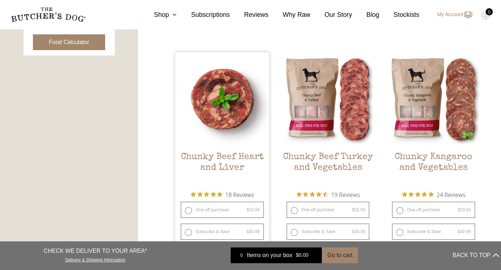 The image size is (501, 270). I want to click on a: Chunky Beef Turkey and VegetablesChunky Beef Turkey and Vegetables, so click(328, 119).